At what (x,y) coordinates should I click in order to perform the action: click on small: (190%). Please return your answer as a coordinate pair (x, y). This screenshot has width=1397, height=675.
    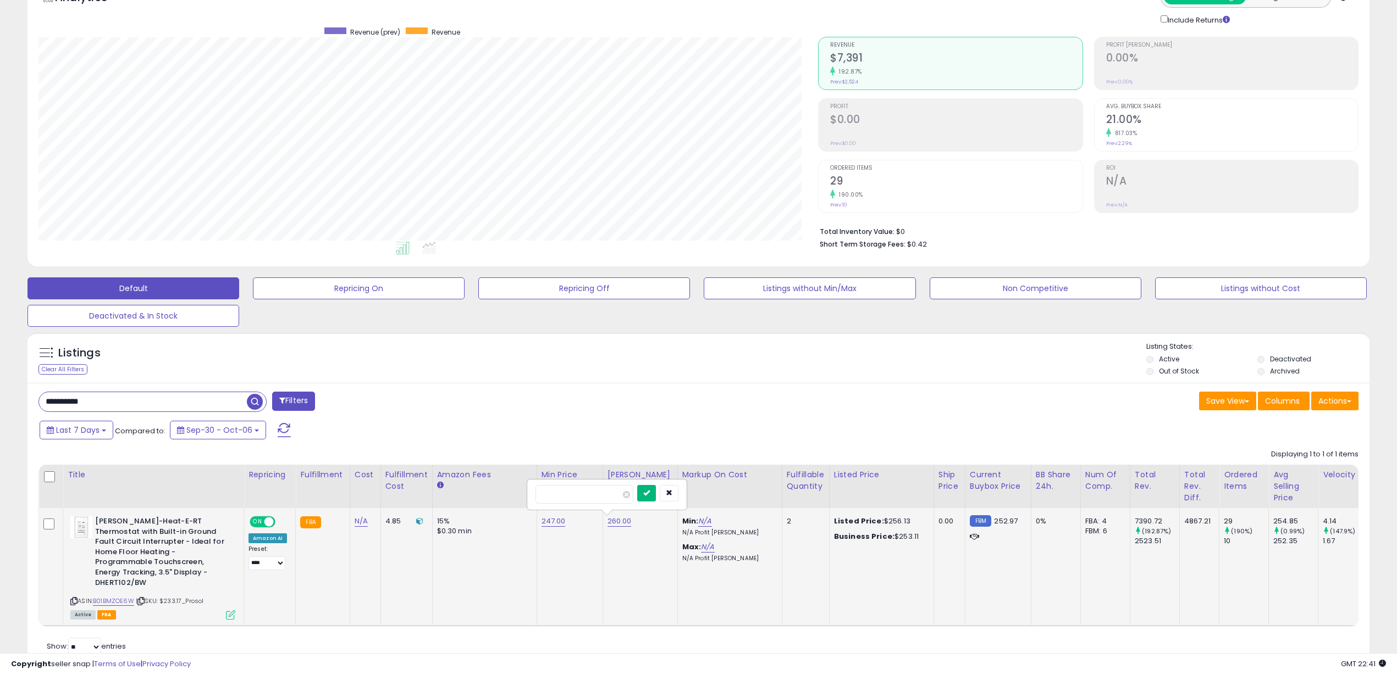
    Looking at the image, I should click on (1241, 531).